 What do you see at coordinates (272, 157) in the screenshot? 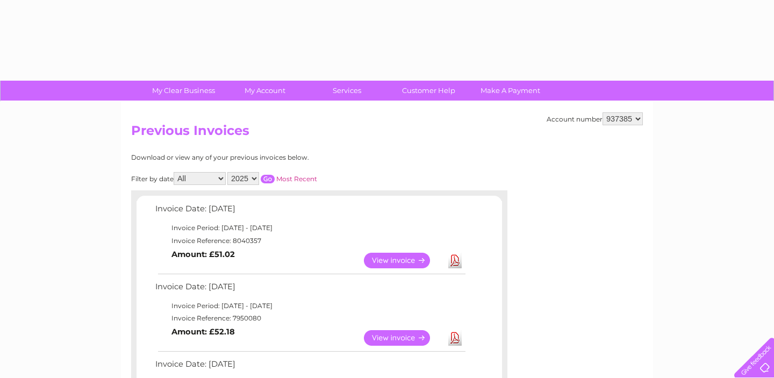
I see `div: Download or view any of your previous invoices below.` at bounding box center [272, 157].